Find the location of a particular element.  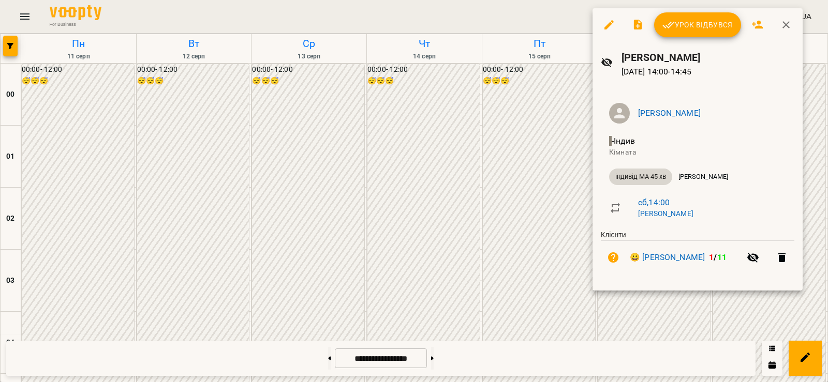

button: Візит ще не сплачено. Додати оплату? is located at coordinates (613, 258).